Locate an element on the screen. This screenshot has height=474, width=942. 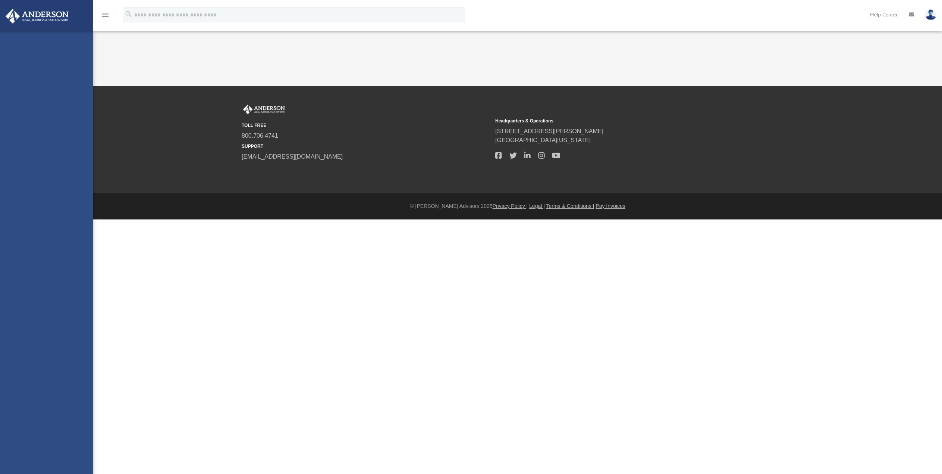
a: Privacy Policy | is located at coordinates (510, 206).